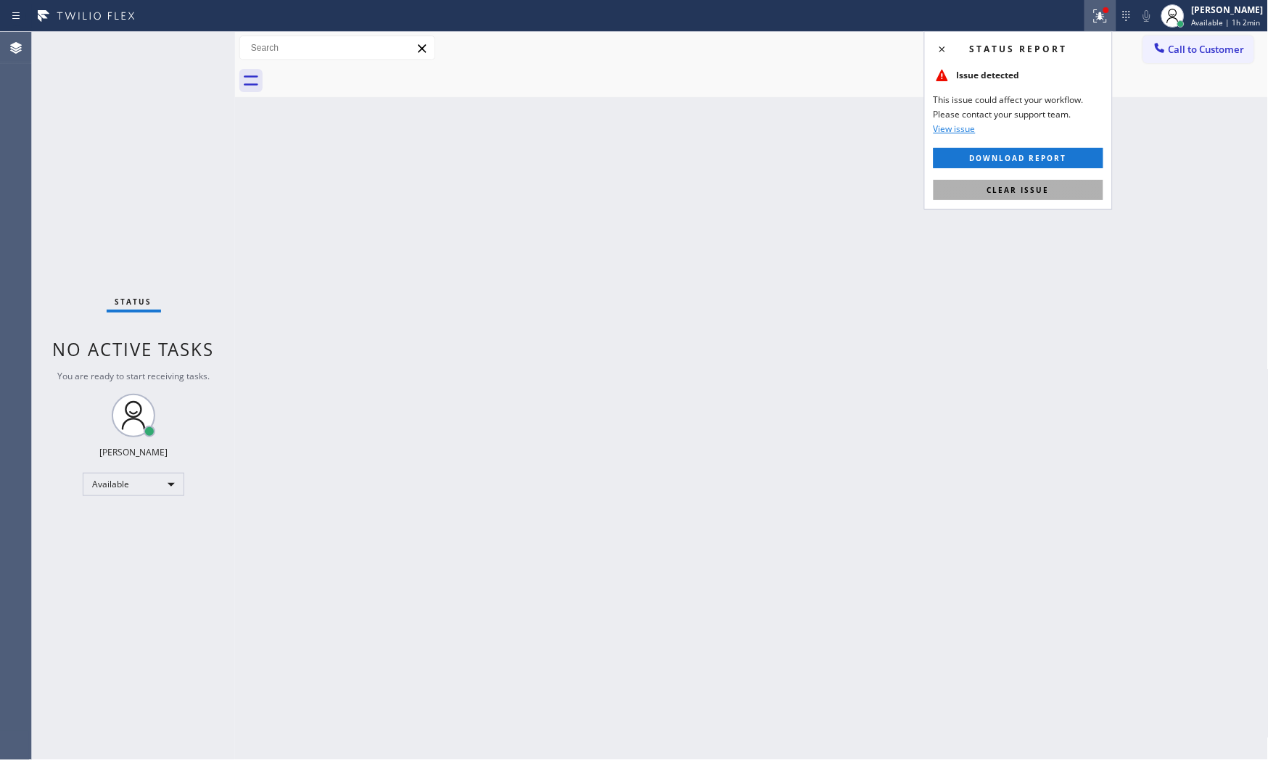  What do you see at coordinates (134, 349) in the screenshot?
I see `span: No active tasks` at bounding box center [134, 349].